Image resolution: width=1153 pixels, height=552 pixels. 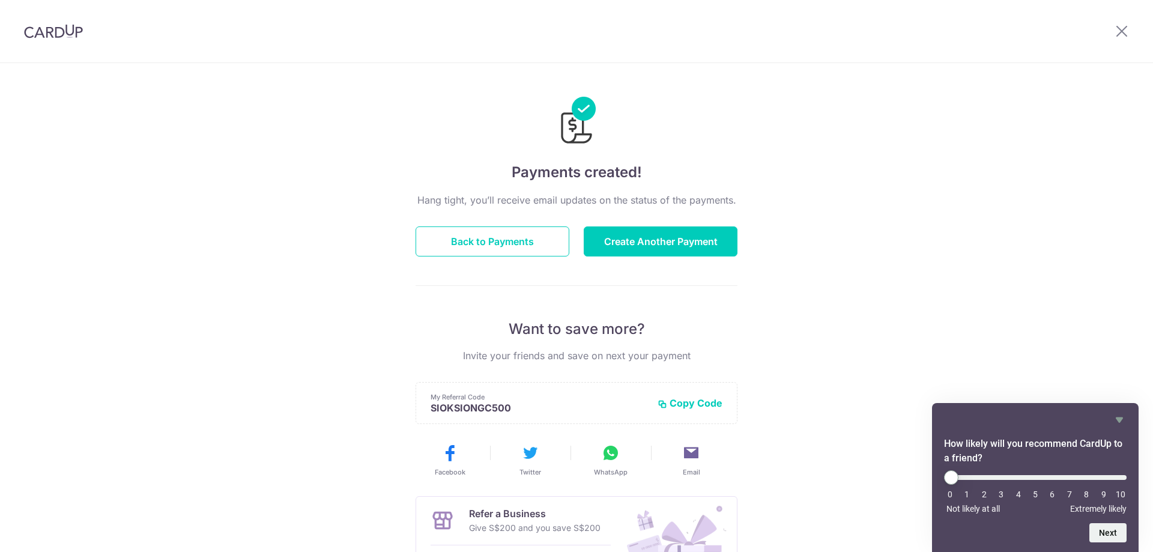 I want to click on span: WhatsApp, so click(x=611, y=472).